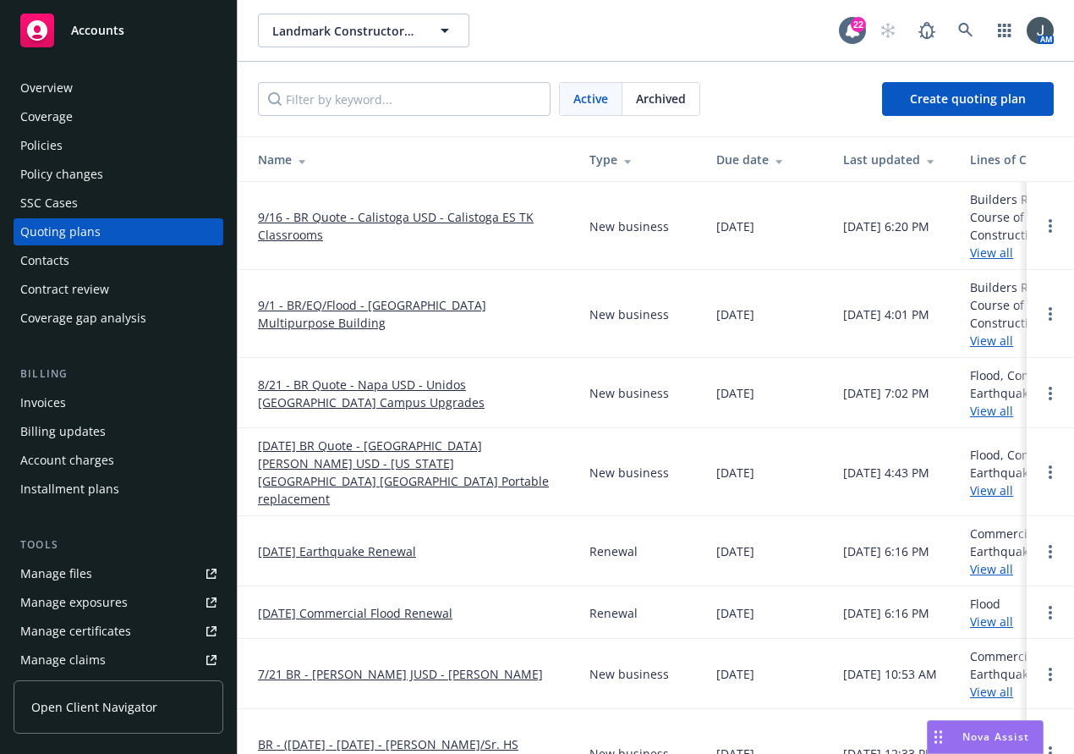  What do you see at coordinates (118, 318) in the screenshot?
I see `a: Coverage gap analysis` at bounding box center [118, 318].